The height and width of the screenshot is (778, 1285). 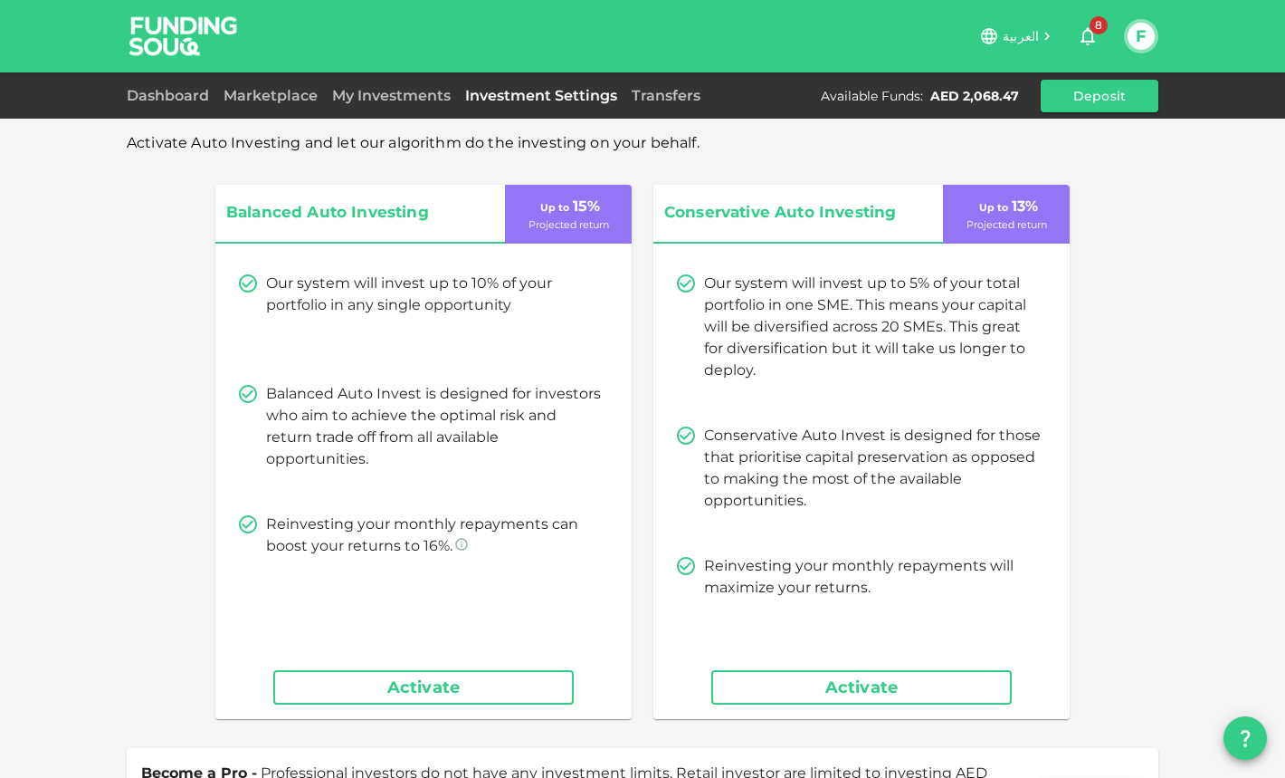 What do you see at coordinates (171, 95) in the screenshot?
I see `a: Dashboard` at bounding box center [171, 95].